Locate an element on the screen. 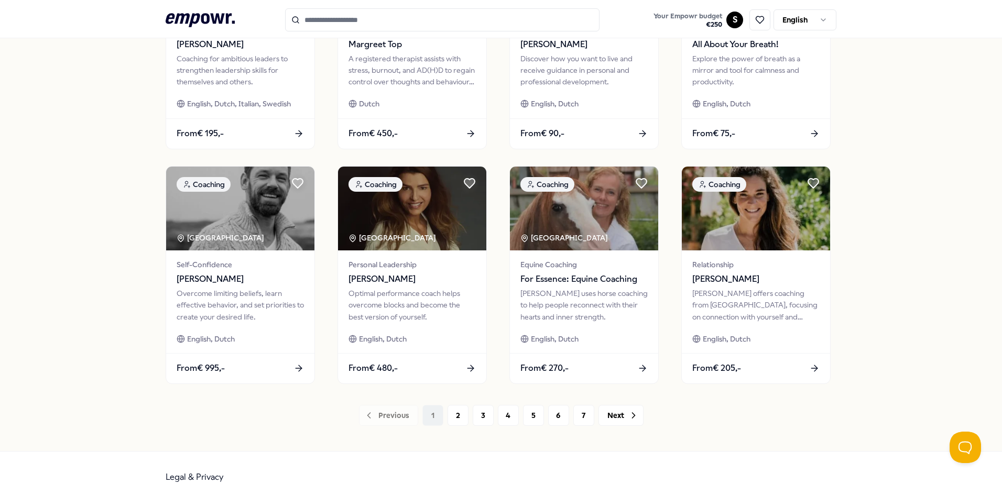 The height and width of the screenshot is (484, 1002). span: Relationship is located at coordinates (756, 265).